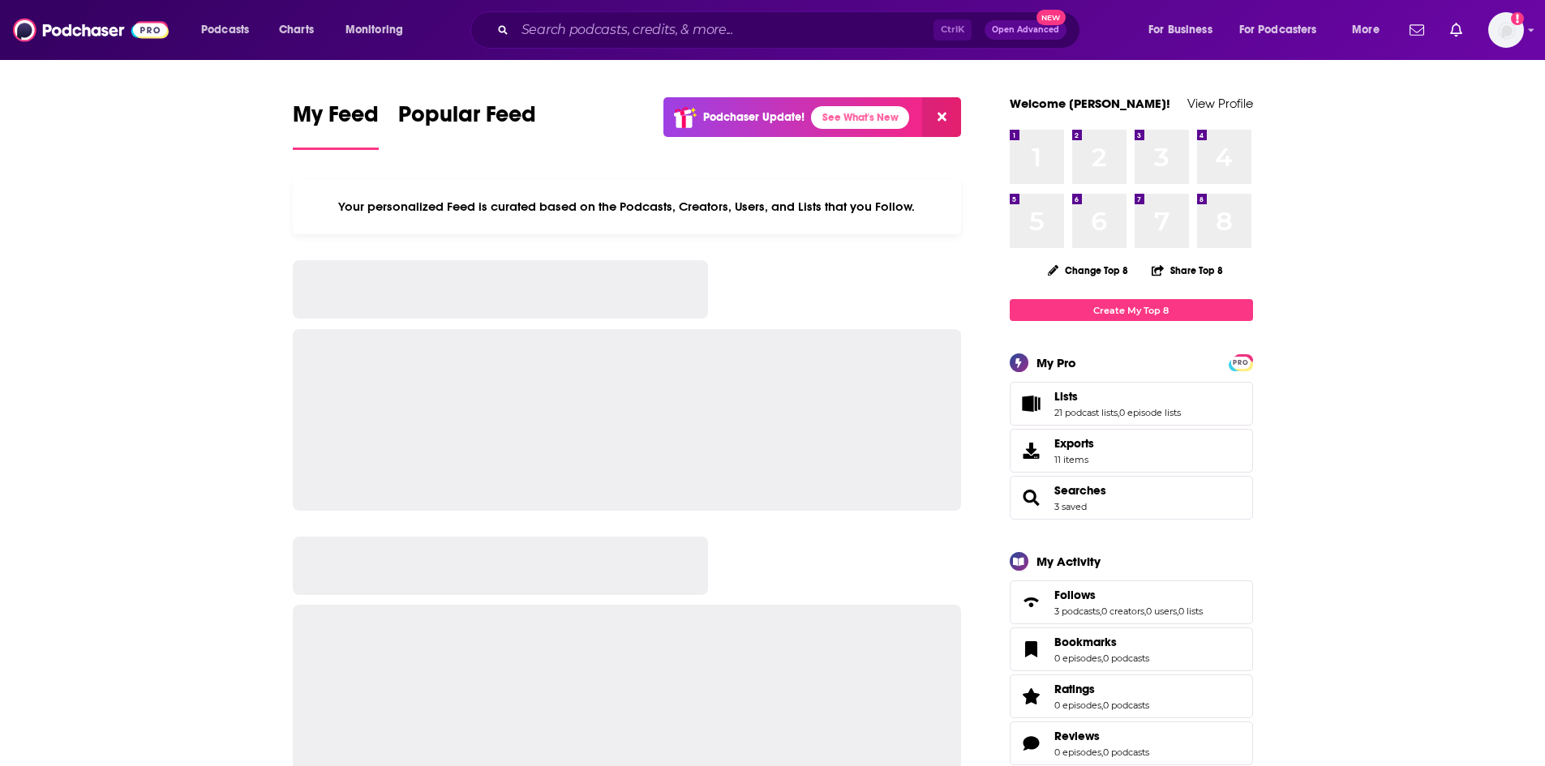  I want to click on a: 0 users, so click(1161, 611).